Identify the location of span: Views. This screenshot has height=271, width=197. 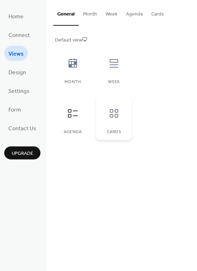
(16, 54).